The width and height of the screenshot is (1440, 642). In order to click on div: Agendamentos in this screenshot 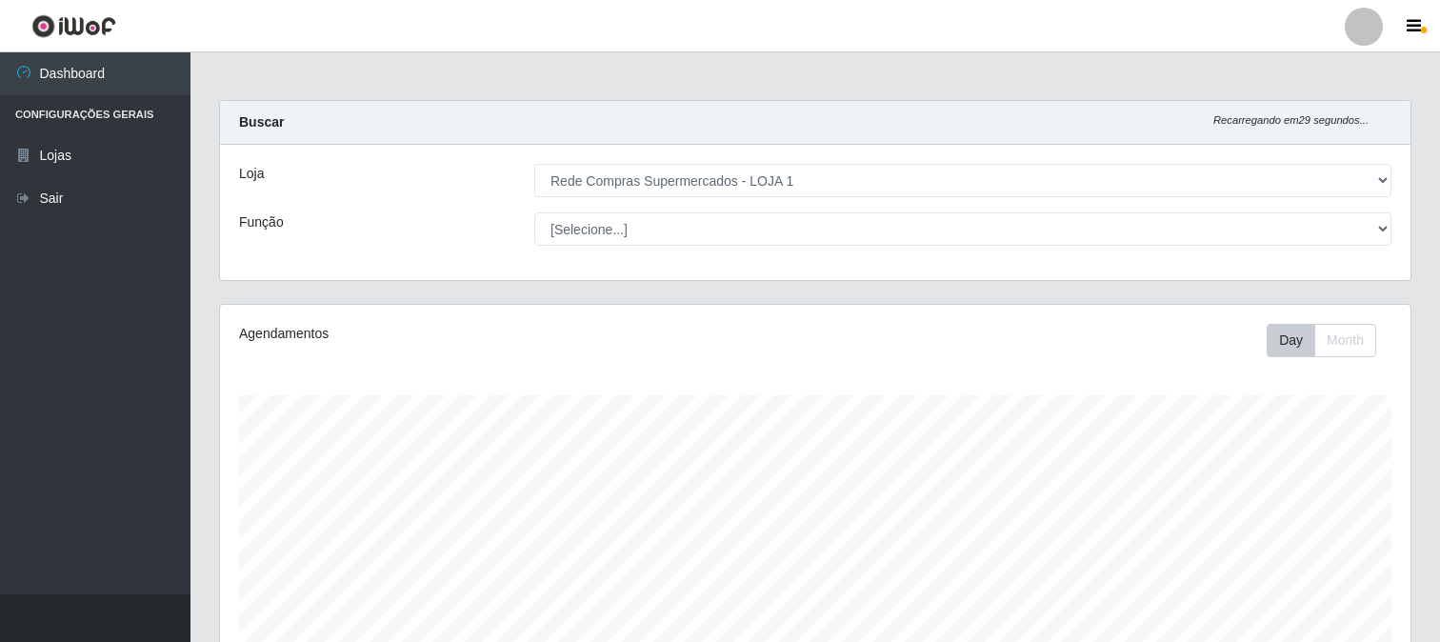, I will do `click(471, 333)`.